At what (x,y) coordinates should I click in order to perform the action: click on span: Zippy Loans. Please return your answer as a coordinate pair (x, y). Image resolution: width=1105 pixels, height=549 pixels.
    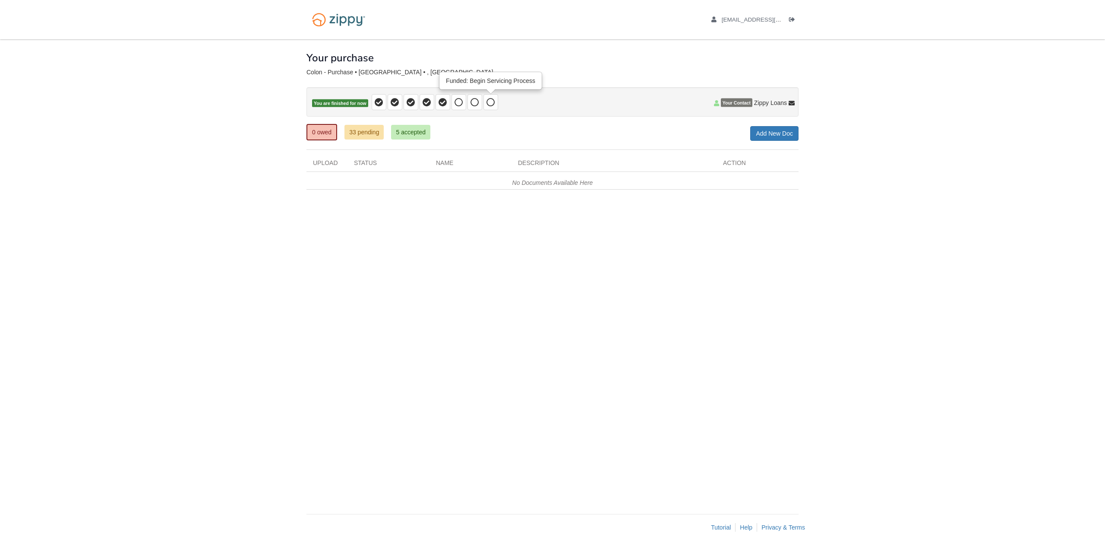
    Looking at the image, I should click on (771, 103).